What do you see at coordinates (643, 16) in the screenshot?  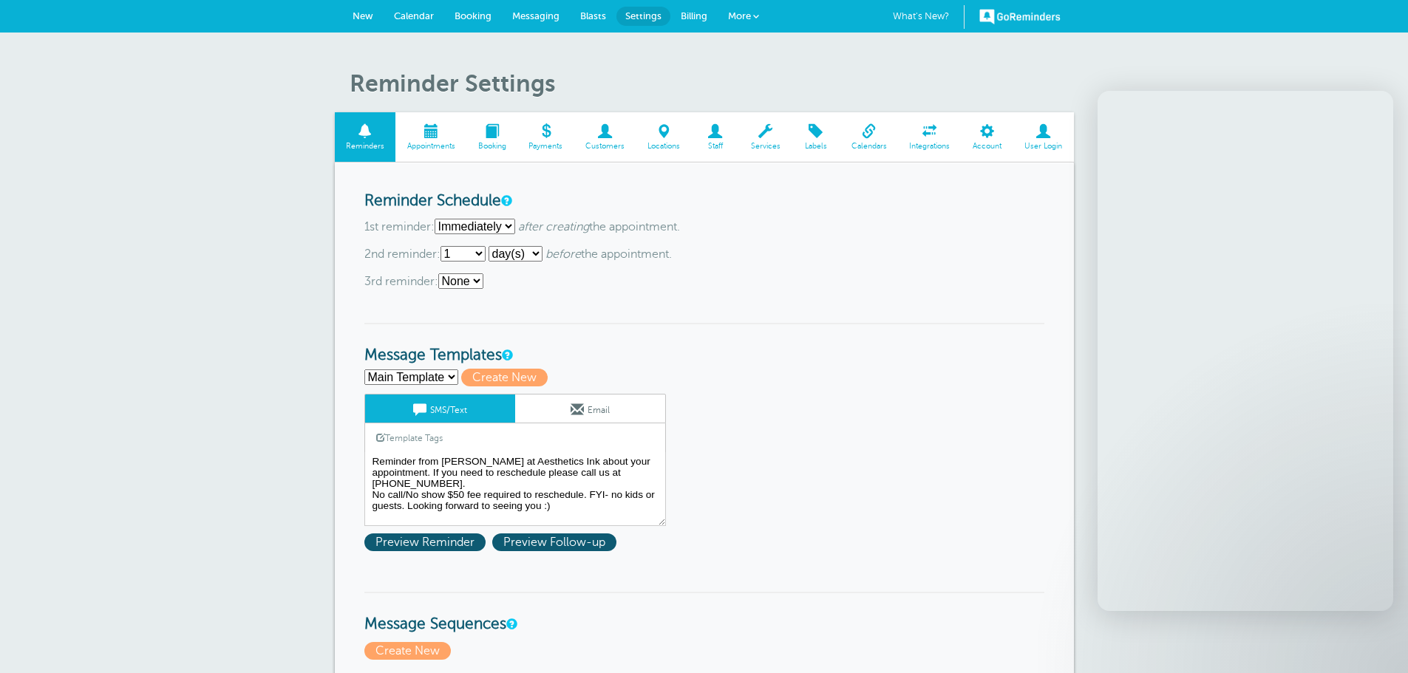 I see `a: Settings` at bounding box center [643, 16].